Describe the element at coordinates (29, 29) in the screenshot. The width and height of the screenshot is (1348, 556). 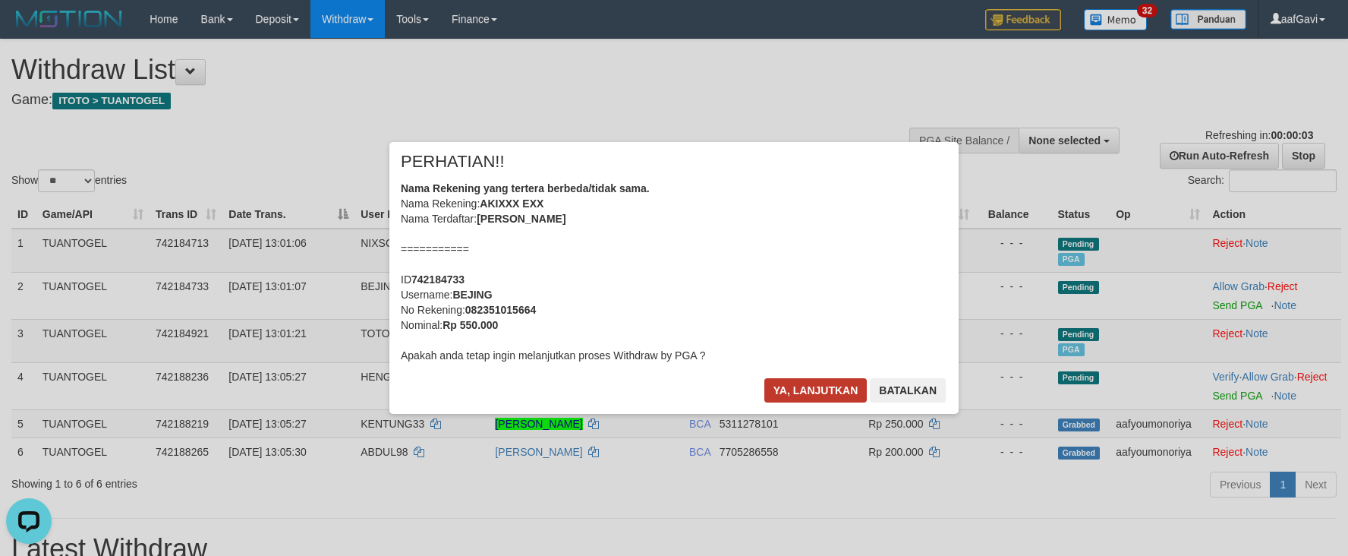
I see `button: Open LiveChat chat widget` at that location.